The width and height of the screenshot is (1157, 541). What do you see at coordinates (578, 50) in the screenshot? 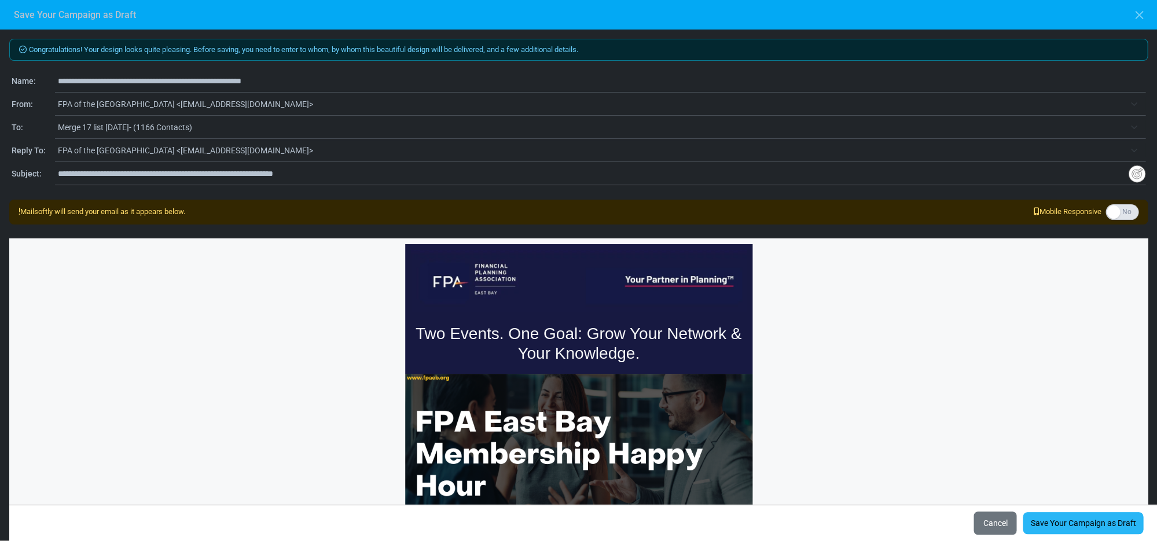
I see `div: Congratulations! Your design looks quite pleasing. Before saving, you need to enter to whom, by w...` at bounding box center [578, 50].